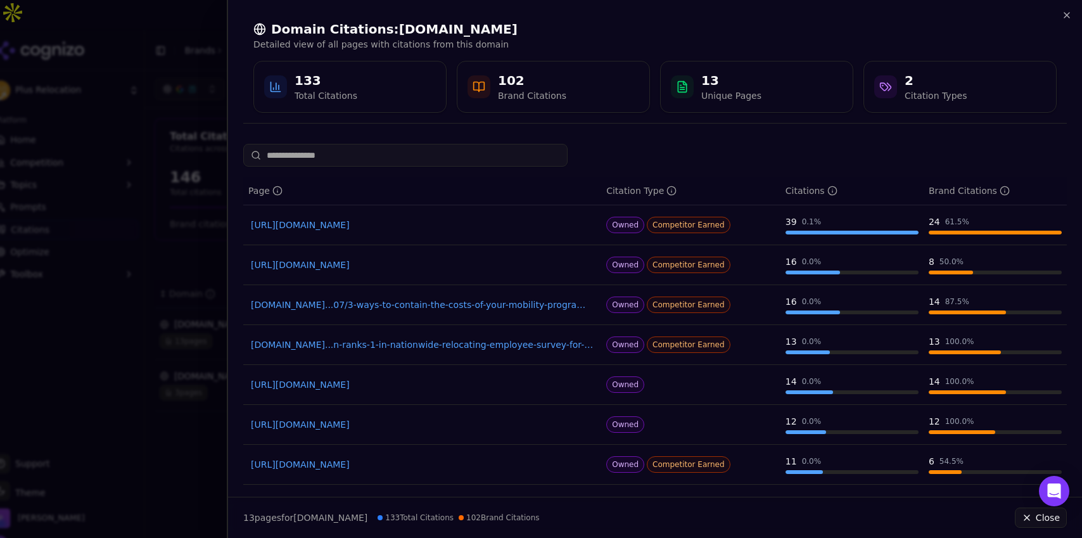 The image size is (1082, 538). I want to click on p: Detailed view of all pages with citations from this domain, so click(655, 44).